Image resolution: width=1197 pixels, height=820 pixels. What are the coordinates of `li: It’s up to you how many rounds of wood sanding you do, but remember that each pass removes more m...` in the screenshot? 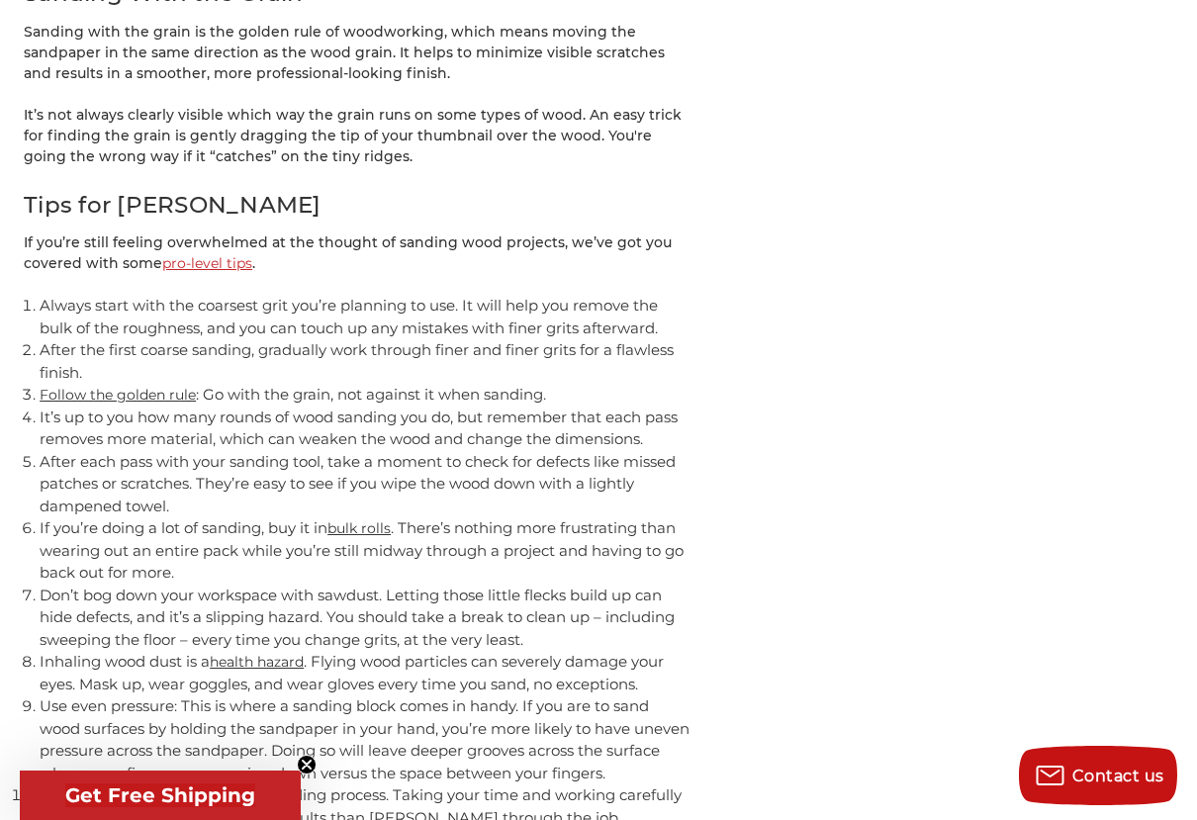 It's located at (365, 428).